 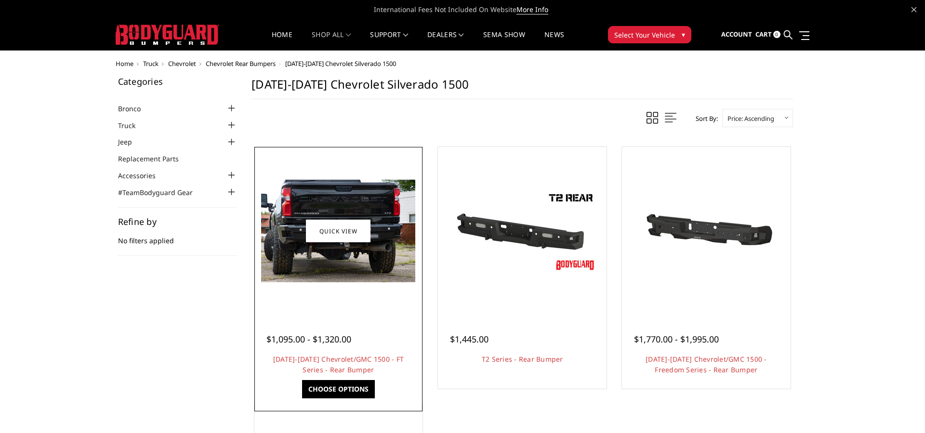 What do you see at coordinates (901, 410) in the screenshot?
I see `div: Chat Widget` at bounding box center [901, 410].